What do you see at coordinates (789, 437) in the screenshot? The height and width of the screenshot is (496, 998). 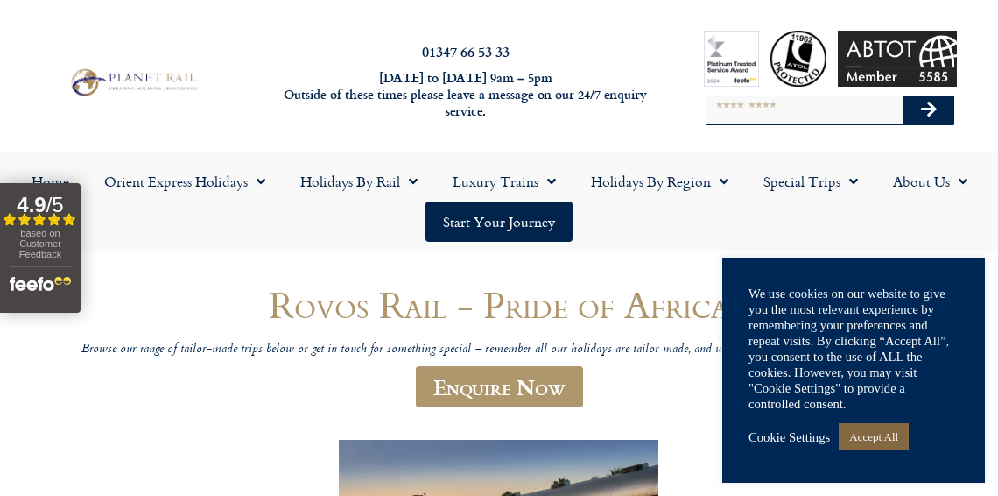 I see `a: Cookie Settings` at bounding box center [789, 437].